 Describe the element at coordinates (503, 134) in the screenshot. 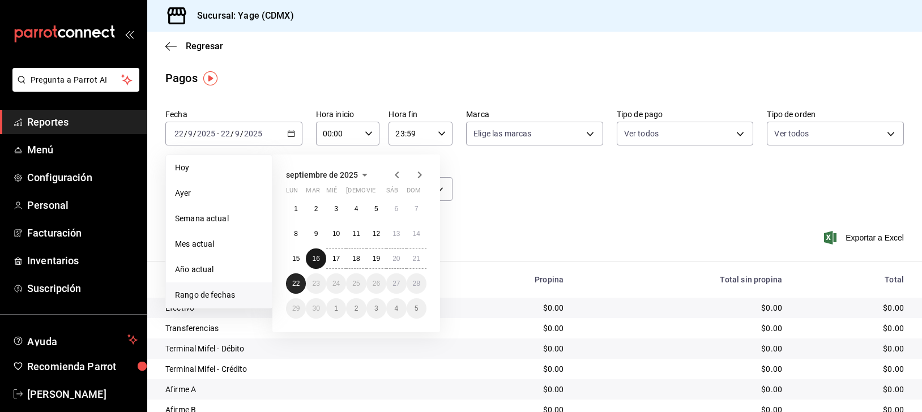

I see `span: Elige las marcas` at that location.